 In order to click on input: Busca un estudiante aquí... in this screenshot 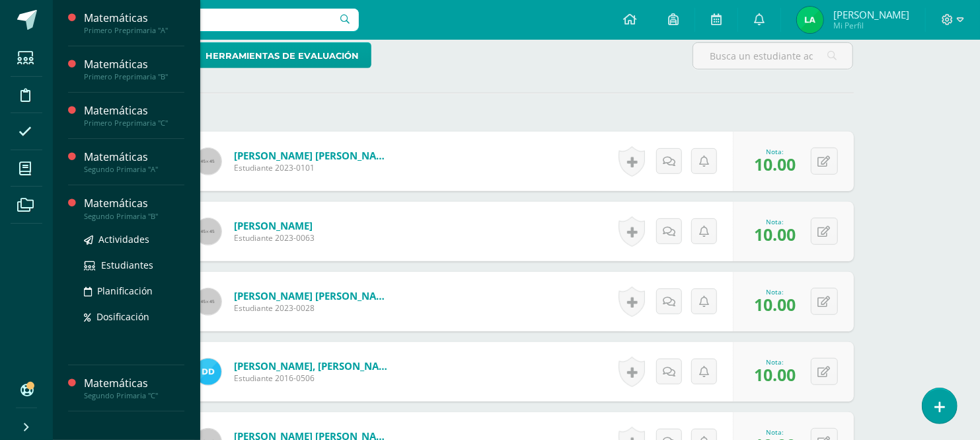, I will do `click(773, 56)`.